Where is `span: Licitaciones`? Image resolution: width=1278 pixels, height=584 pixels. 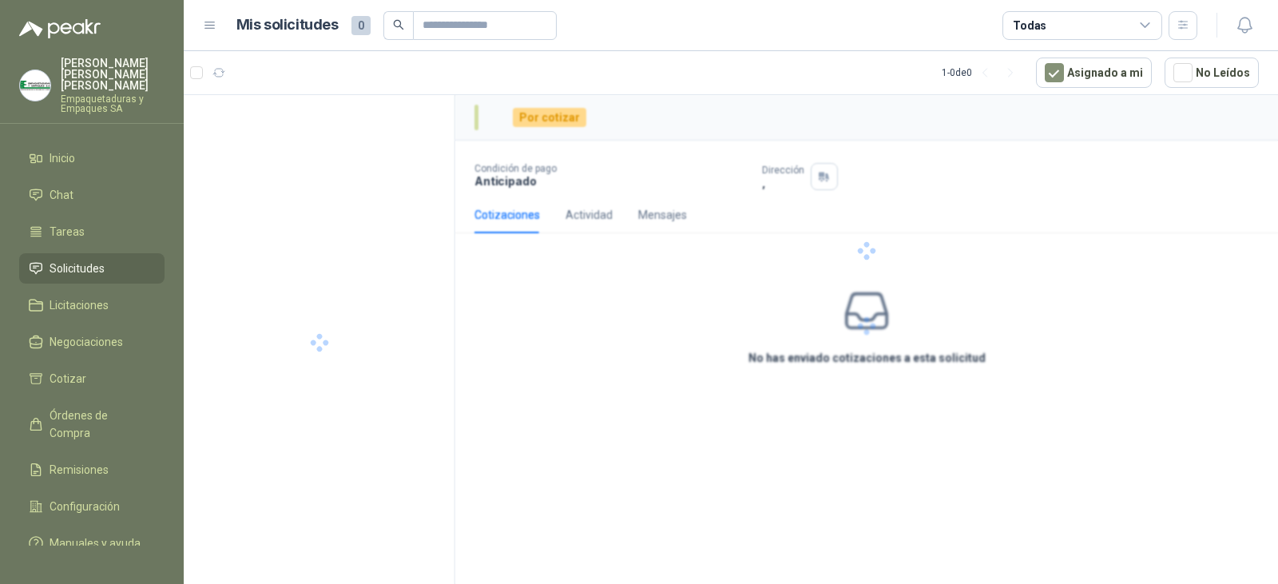 span: Licitaciones is located at coordinates (79, 305).